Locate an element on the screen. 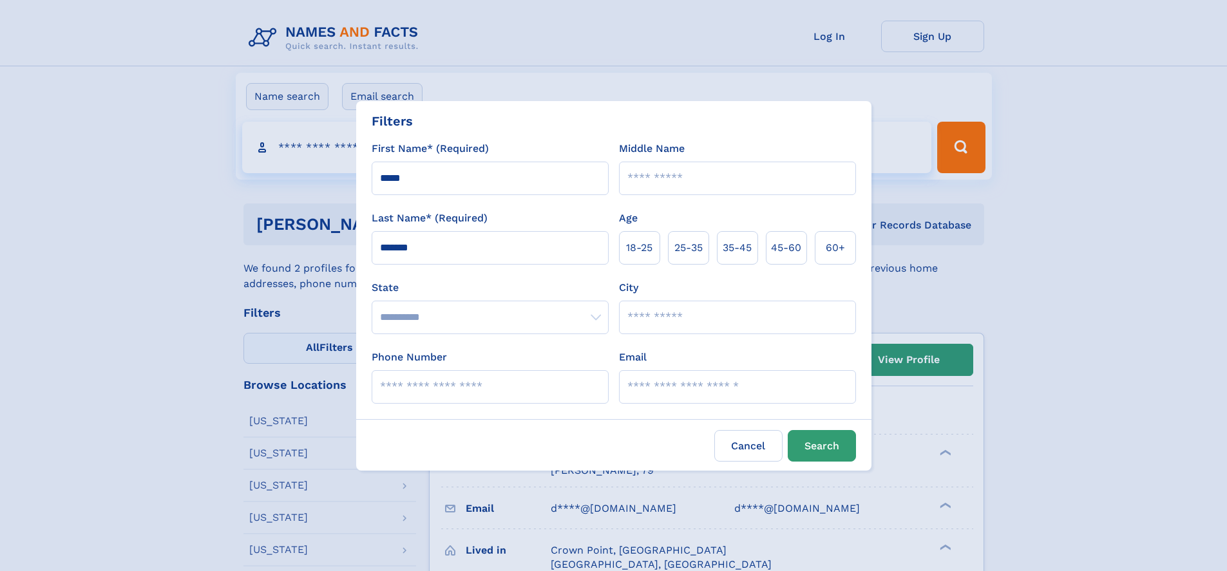  label: Age is located at coordinates (628, 218).